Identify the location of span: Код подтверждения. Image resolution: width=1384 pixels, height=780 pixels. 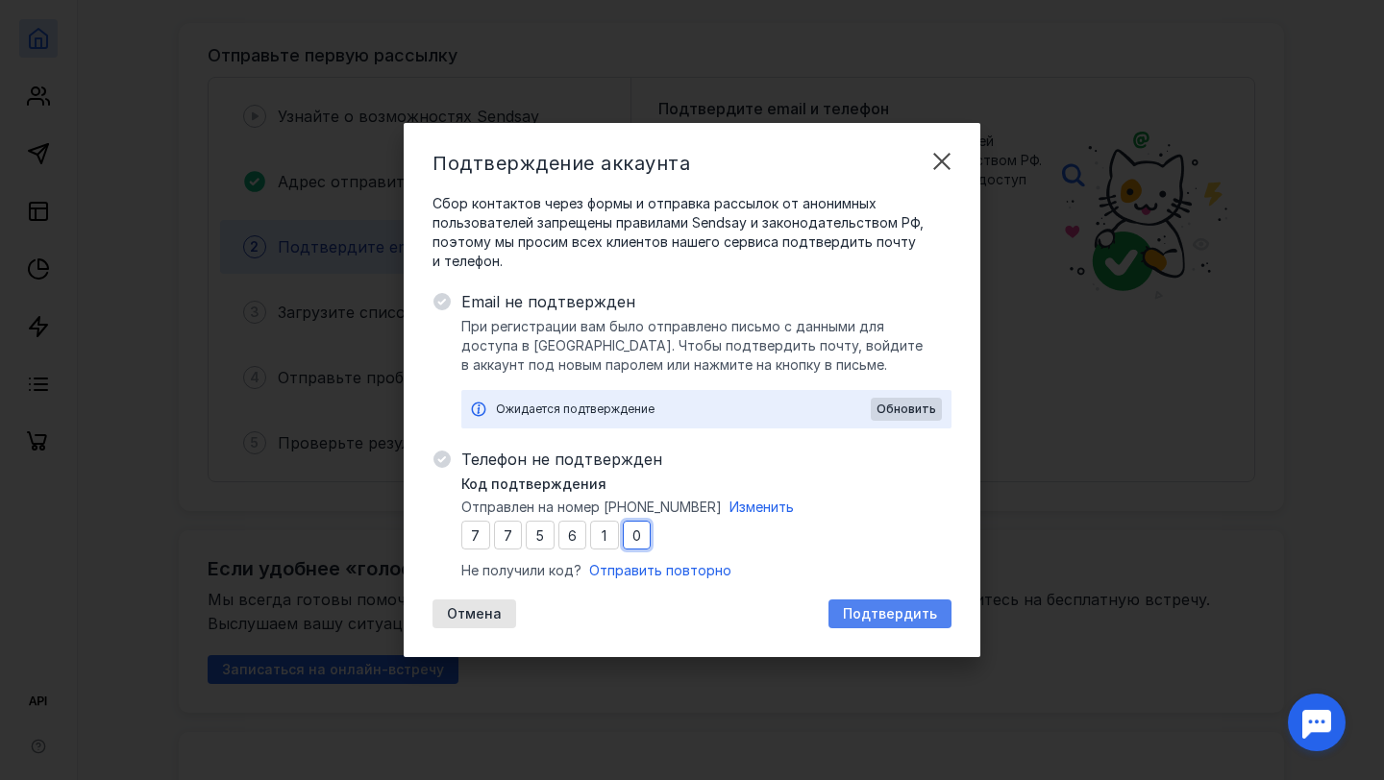
(533, 484).